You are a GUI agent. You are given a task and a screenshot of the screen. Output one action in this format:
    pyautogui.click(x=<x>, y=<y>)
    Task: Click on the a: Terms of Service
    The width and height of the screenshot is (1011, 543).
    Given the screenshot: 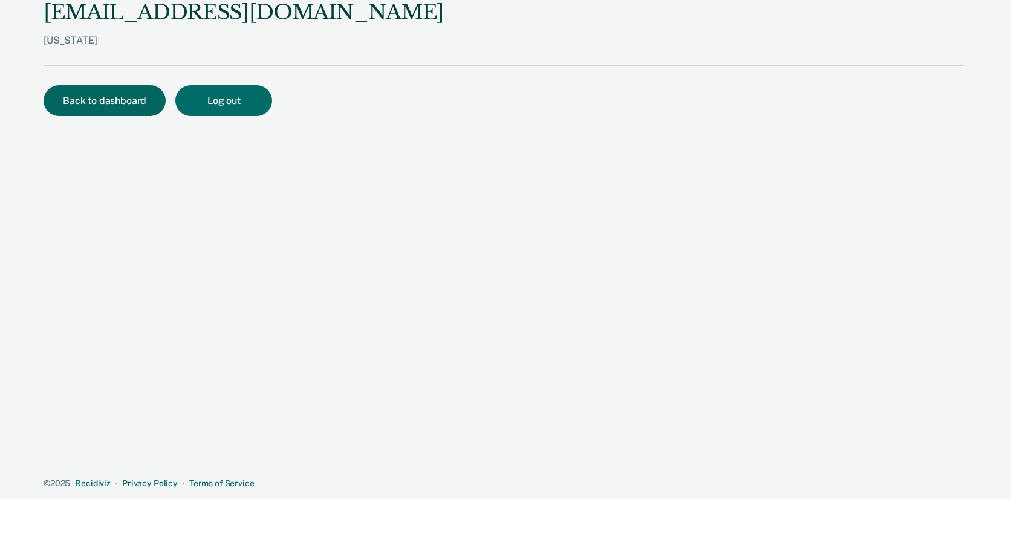 What is the action you would take?
    pyautogui.click(x=222, y=483)
    